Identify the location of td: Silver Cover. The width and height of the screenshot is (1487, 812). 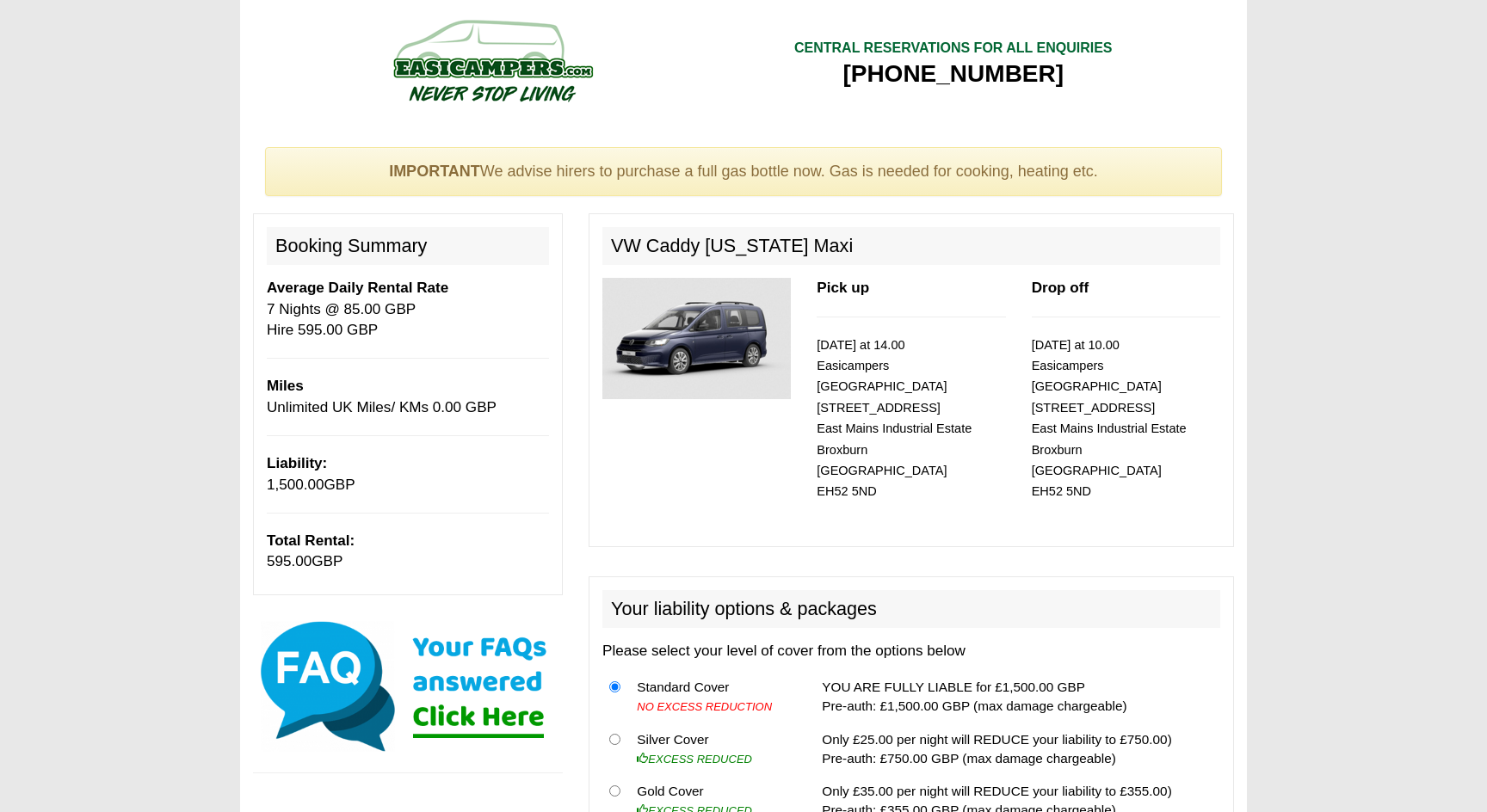
(713, 748).